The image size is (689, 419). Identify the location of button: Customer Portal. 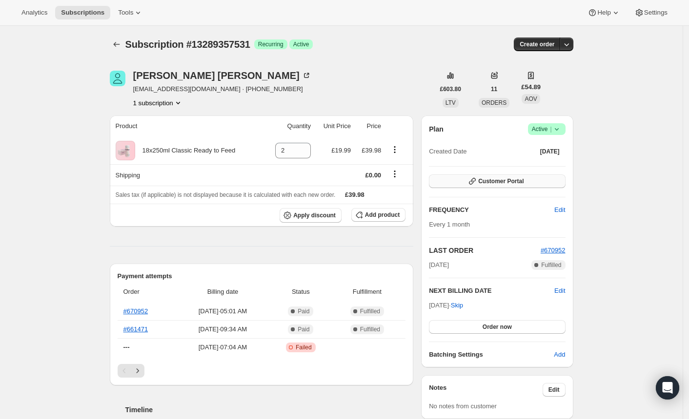
(496, 181).